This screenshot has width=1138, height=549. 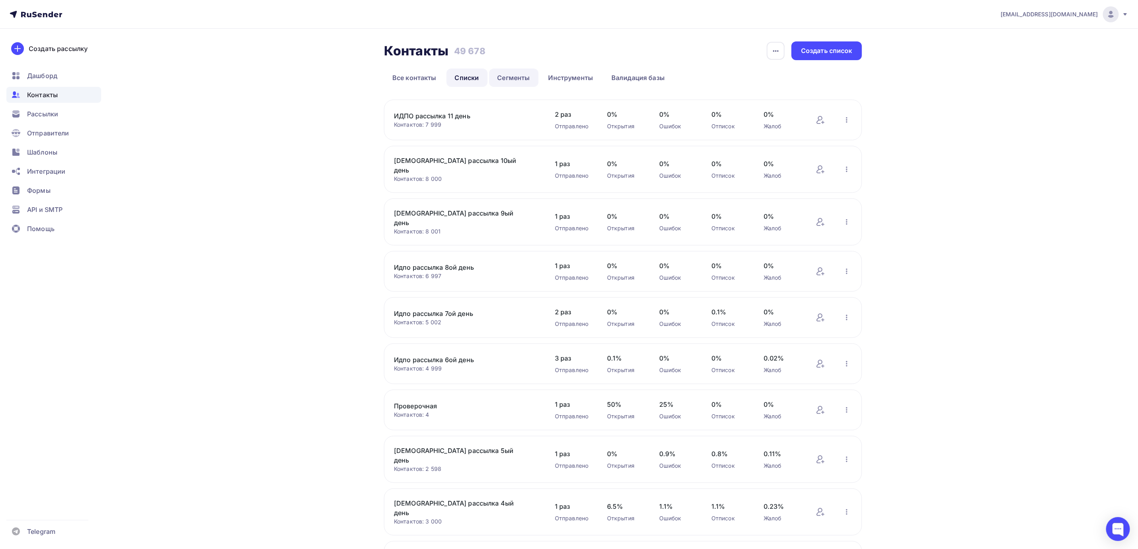 I want to click on span: 0.02%, so click(x=782, y=358).